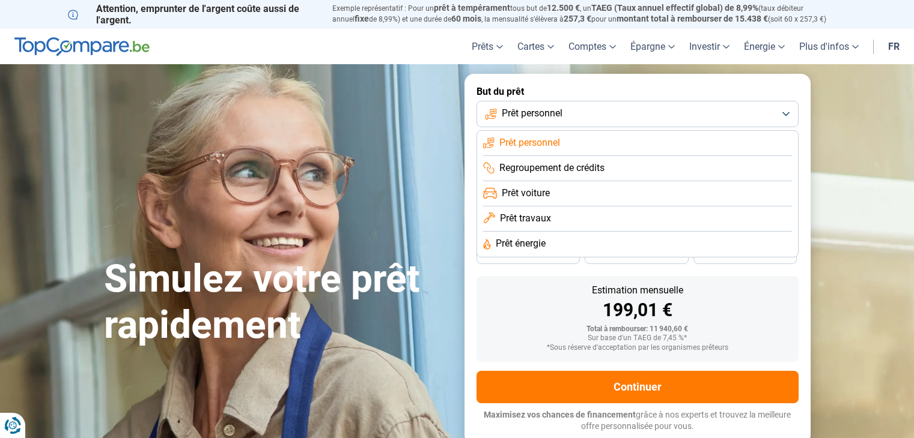 Image resolution: width=914 pixels, height=438 pixels. What do you see at coordinates (563, 8) in the screenshot?
I see `span: 12.500 €` at bounding box center [563, 8].